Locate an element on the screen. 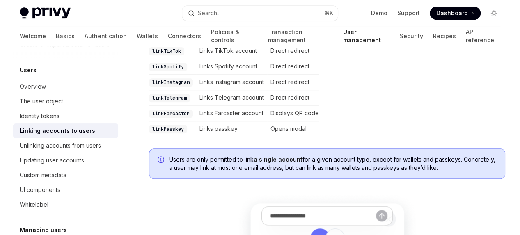 This screenshot has width=520, height=235. td: Displays QR code is located at coordinates (293, 114).